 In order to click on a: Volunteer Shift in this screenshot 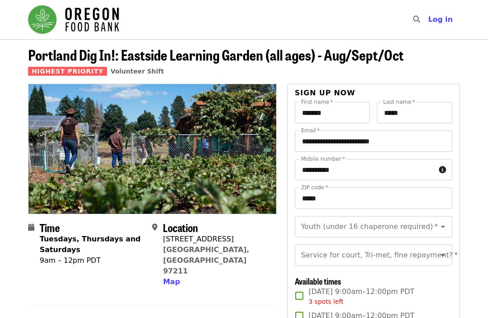, I will do `click(137, 71)`.